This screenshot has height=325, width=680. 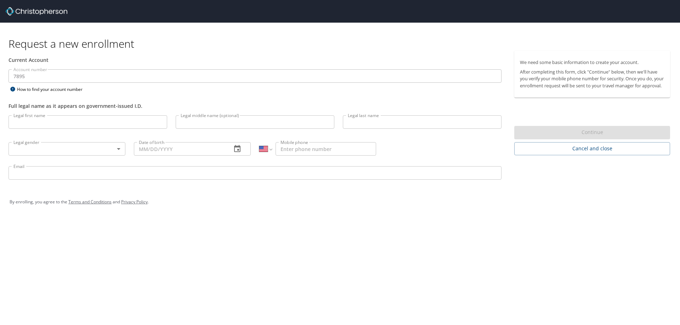 I want to click on h1: Request a new enrollment, so click(x=342, y=44).